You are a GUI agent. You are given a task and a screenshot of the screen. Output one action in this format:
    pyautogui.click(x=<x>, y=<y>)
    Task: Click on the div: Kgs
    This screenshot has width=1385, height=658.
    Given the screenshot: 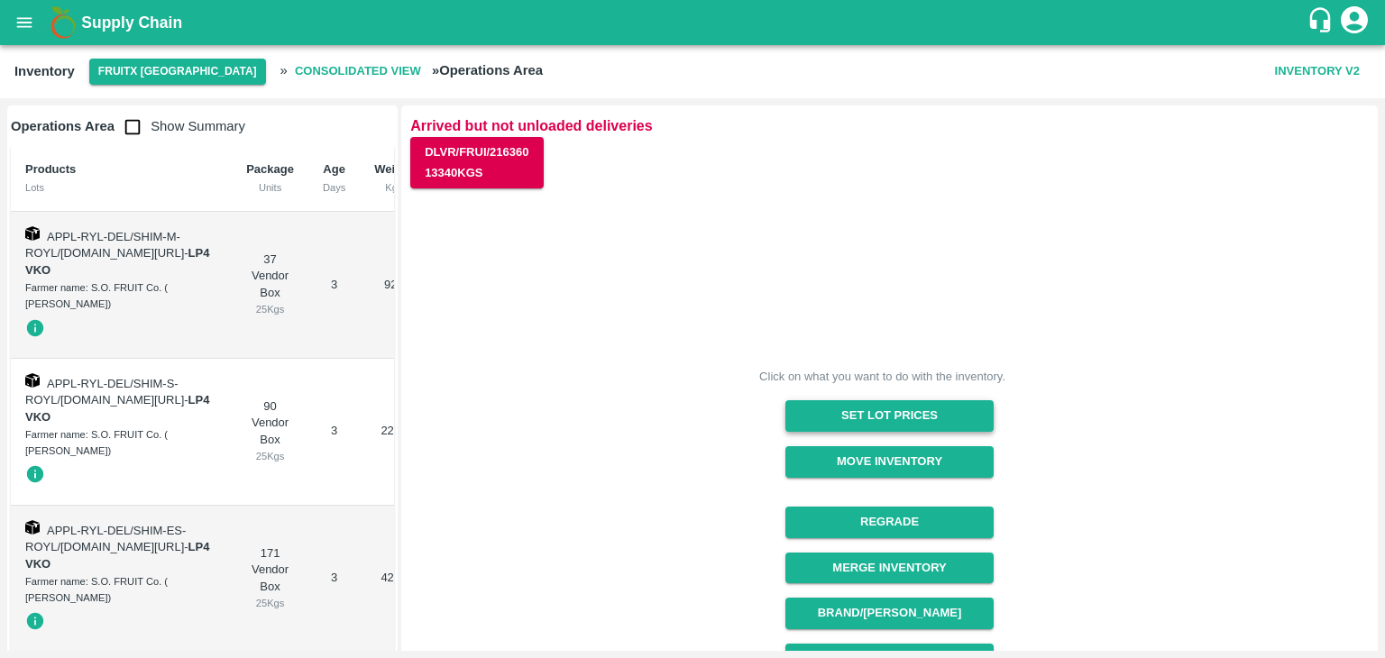 What is the action you would take?
    pyautogui.click(x=393, y=188)
    